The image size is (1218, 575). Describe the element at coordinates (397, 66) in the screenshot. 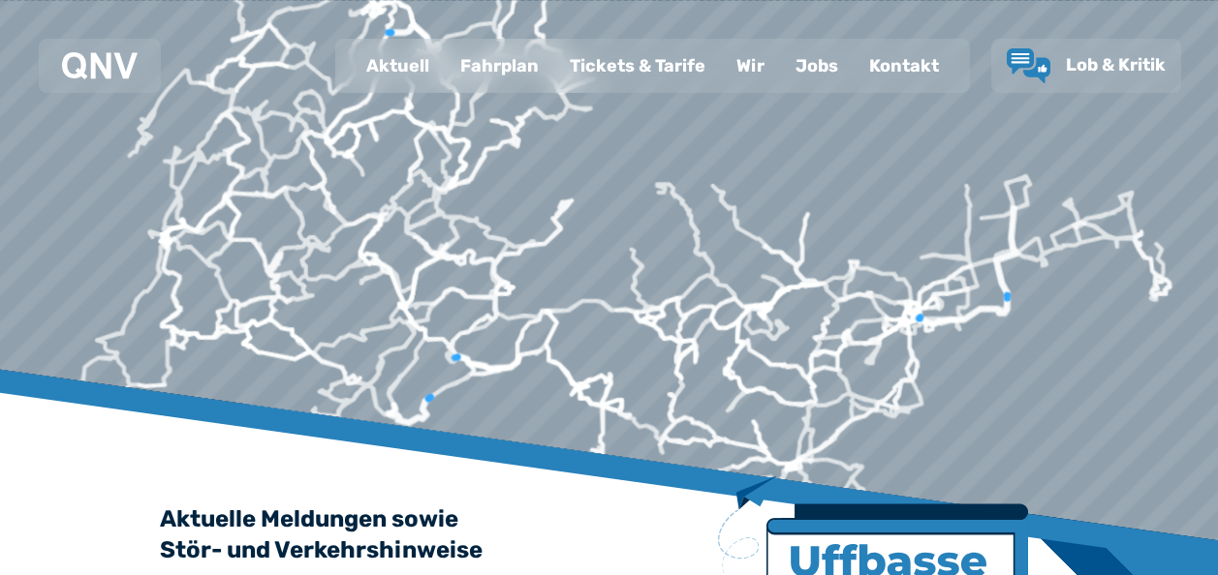

I see `div: Aktuell` at that location.